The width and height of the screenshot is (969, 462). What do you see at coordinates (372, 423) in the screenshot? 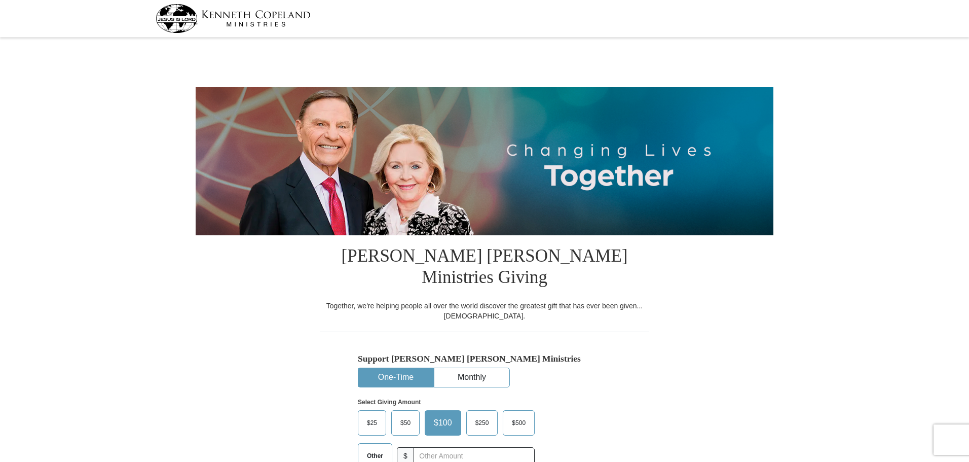
I see `span: $25` at bounding box center [372, 423].